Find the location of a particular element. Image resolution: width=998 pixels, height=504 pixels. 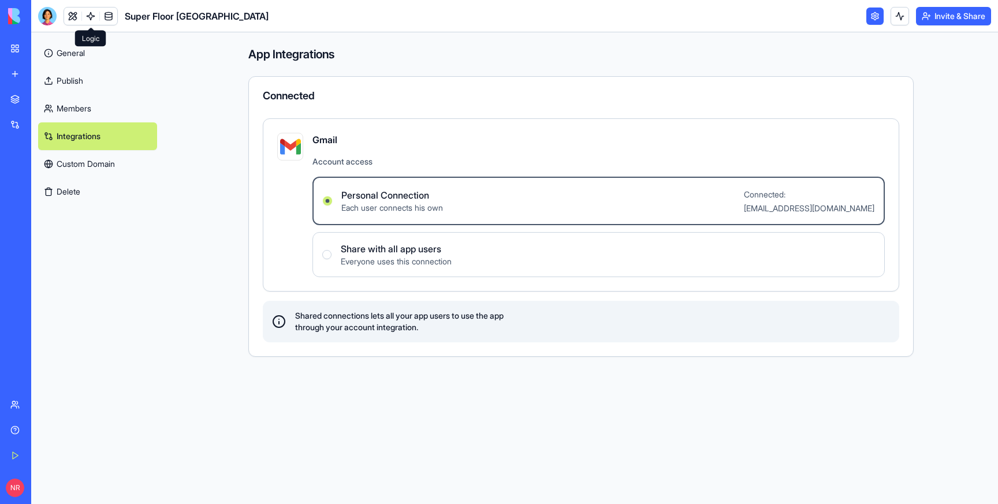

a: Members is located at coordinates (98, 109).